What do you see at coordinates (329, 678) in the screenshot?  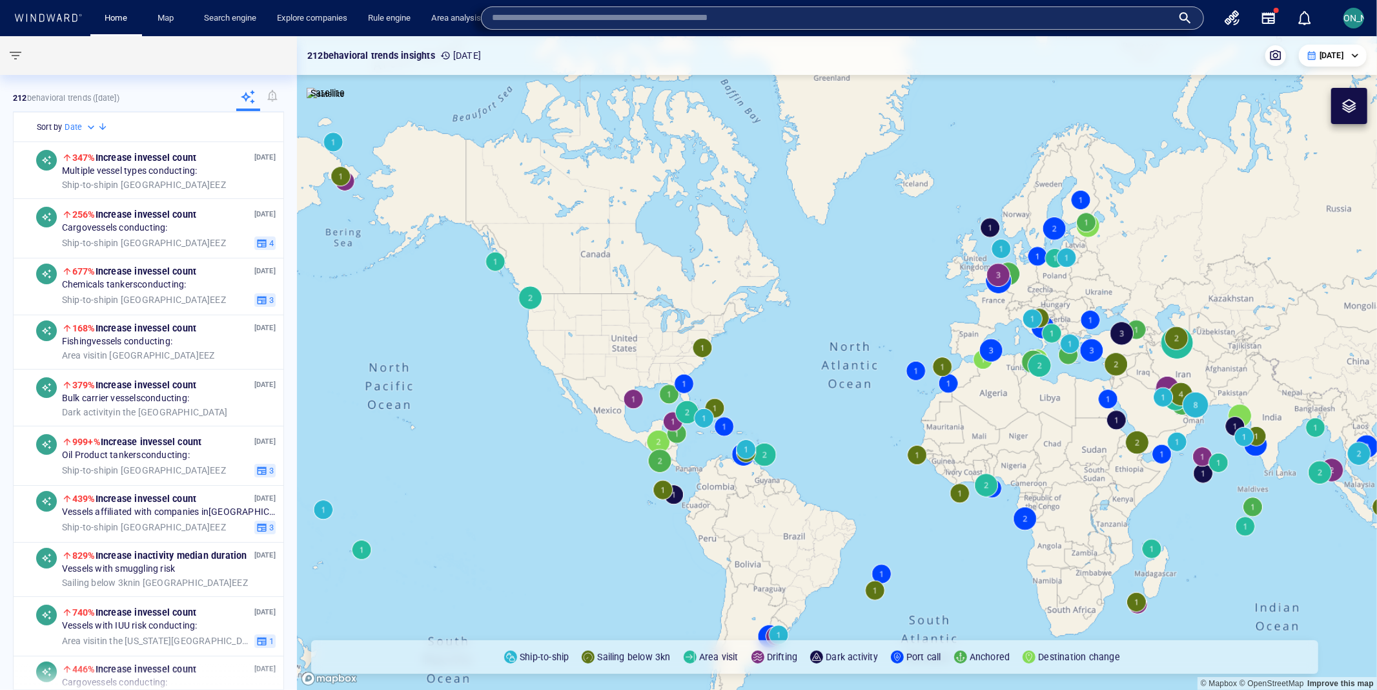 I see `a: Mapbox logo` at bounding box center [329, 678].